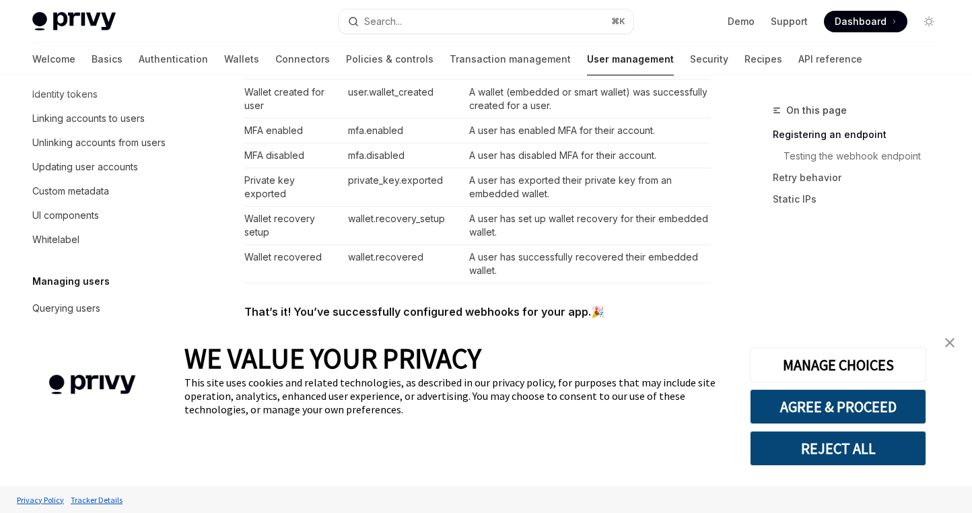  I want to click on a: Updating user accounts, so click(108, 167).